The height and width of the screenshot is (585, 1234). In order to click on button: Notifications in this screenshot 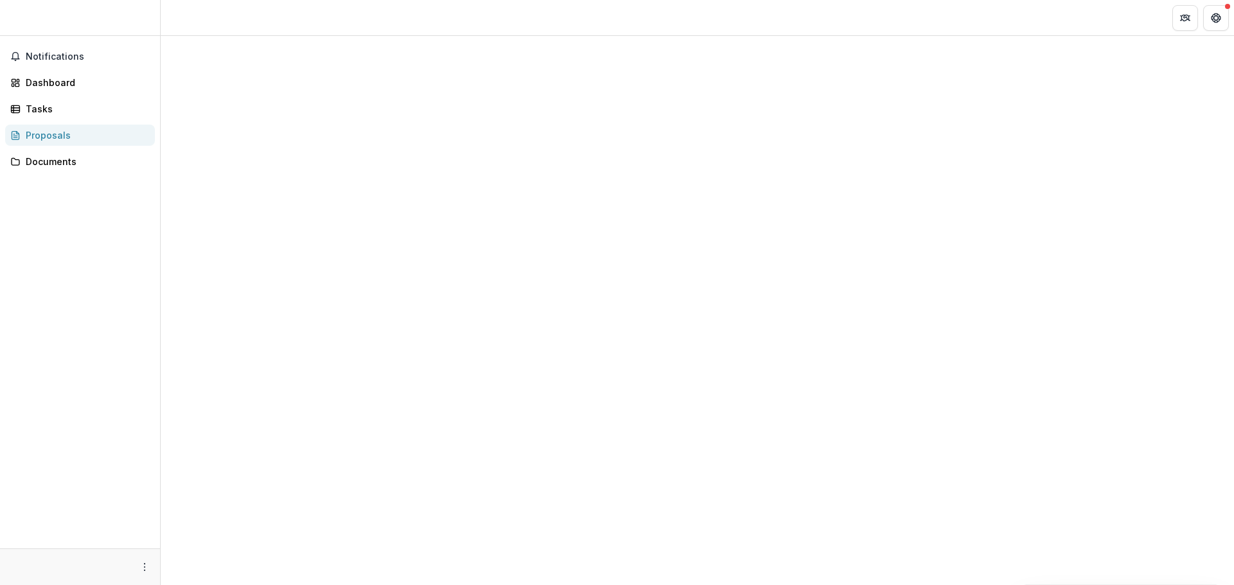, I will do `click(80, 57)`.